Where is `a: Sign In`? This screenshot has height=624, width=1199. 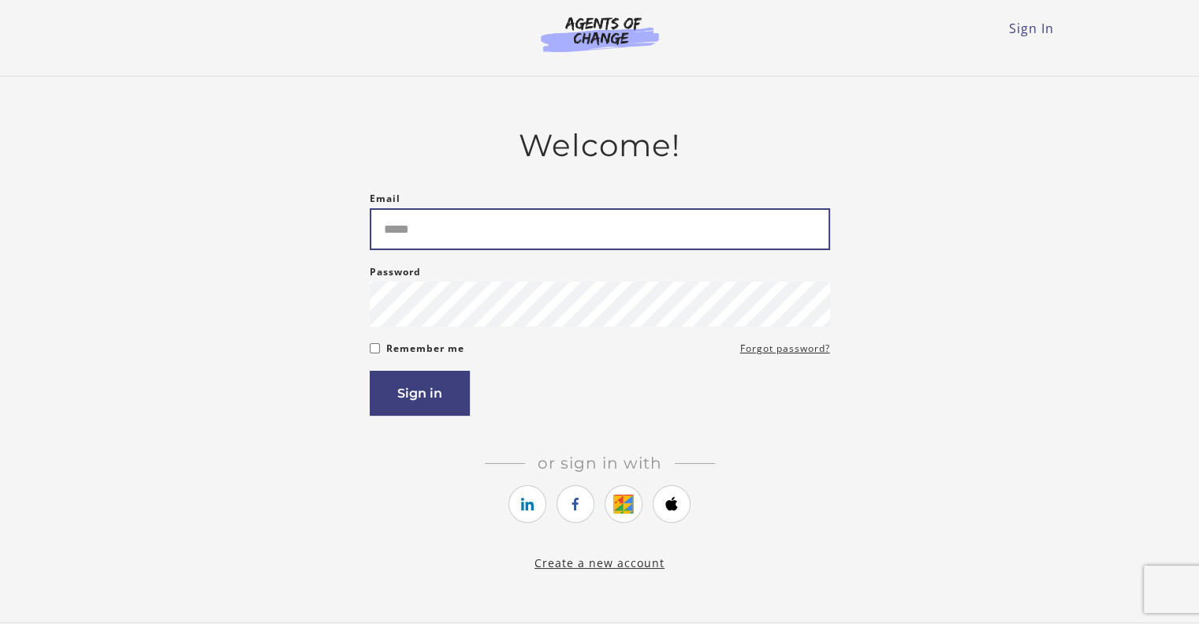
a: Sign In is located at coordinates (1031, 28).